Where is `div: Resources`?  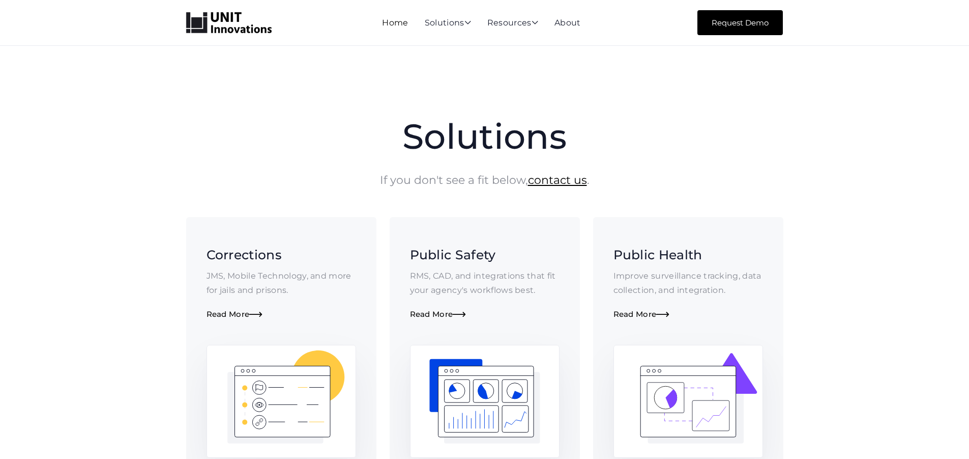
div: Resources is located at coordinates (513, 23).